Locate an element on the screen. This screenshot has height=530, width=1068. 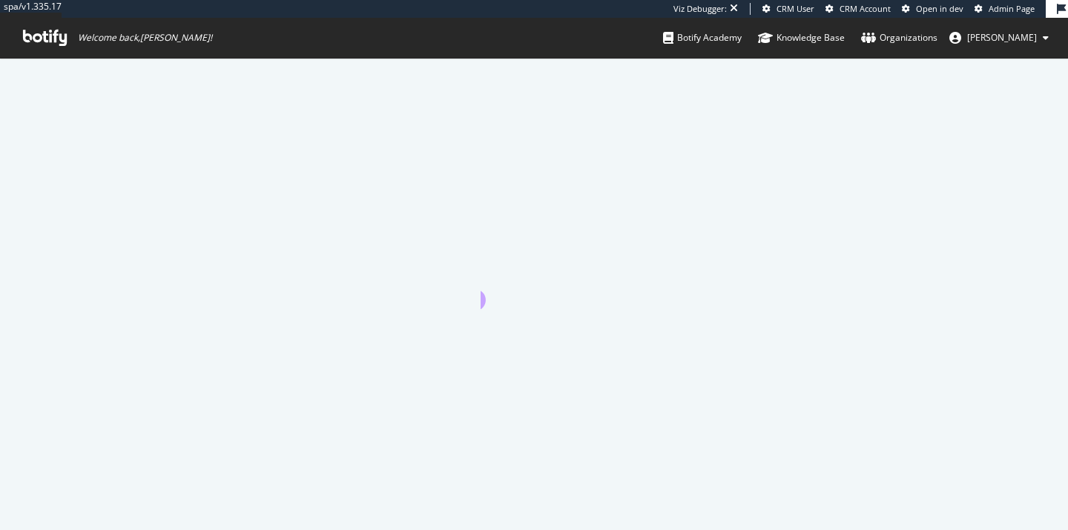
div: animation is located at coordinates (534, 282).